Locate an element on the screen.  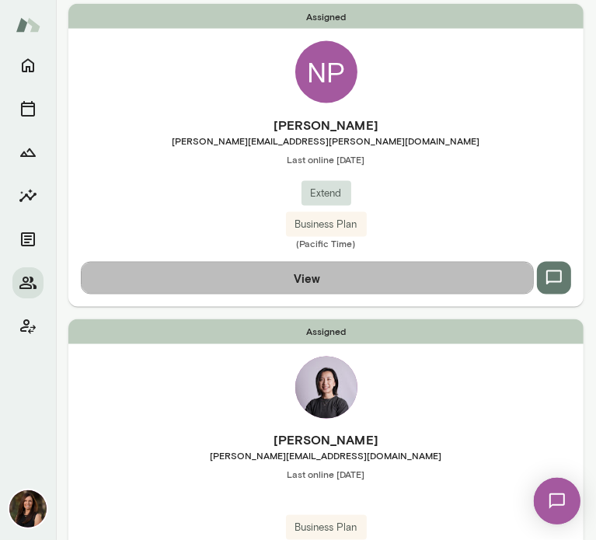
img: Kari Yu is located at coordinates (327, 388).